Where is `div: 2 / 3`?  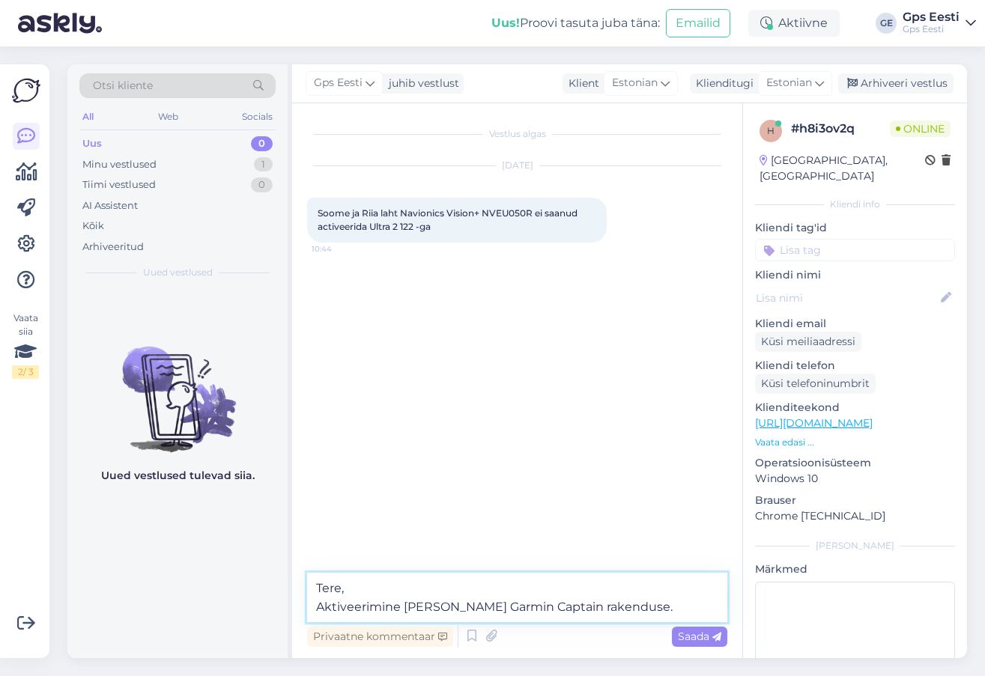
div: 2 / 3 is located at coordinates (25, 372).